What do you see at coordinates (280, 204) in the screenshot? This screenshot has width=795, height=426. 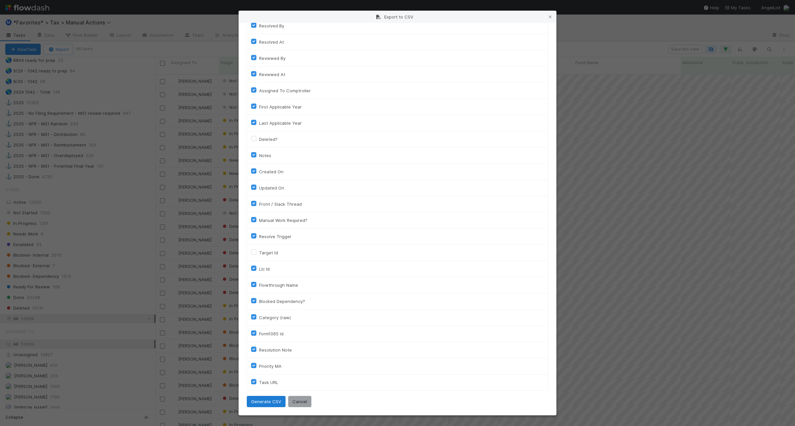 I see `label: Front / Slack Thread` at bounding box center [280, 204].